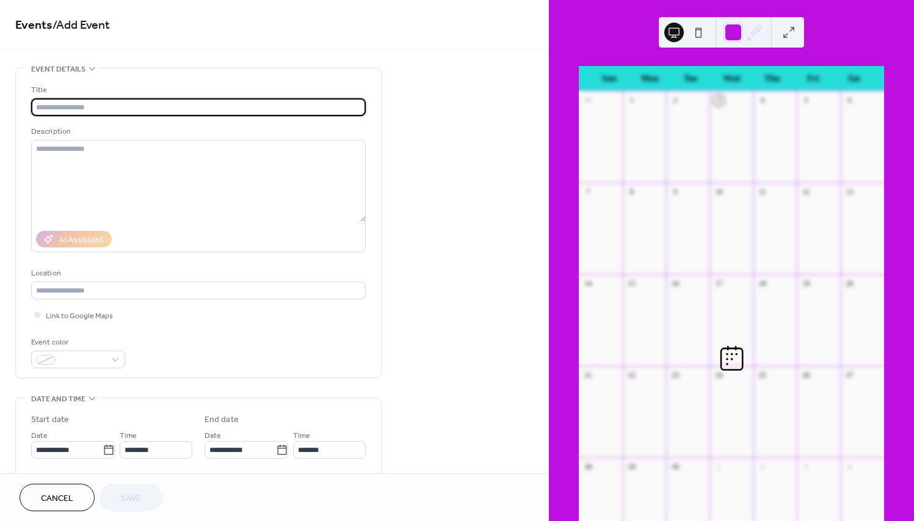  What do you see at coordinates (805, 283) in the screenshot?
I see `div: 19` at bounding box center [805, 283].